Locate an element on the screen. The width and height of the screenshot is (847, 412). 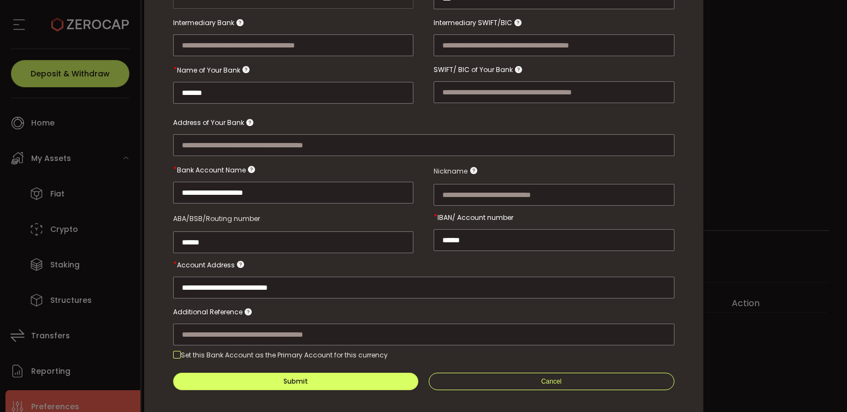
button: Submit is located at coordinates (296, 382).